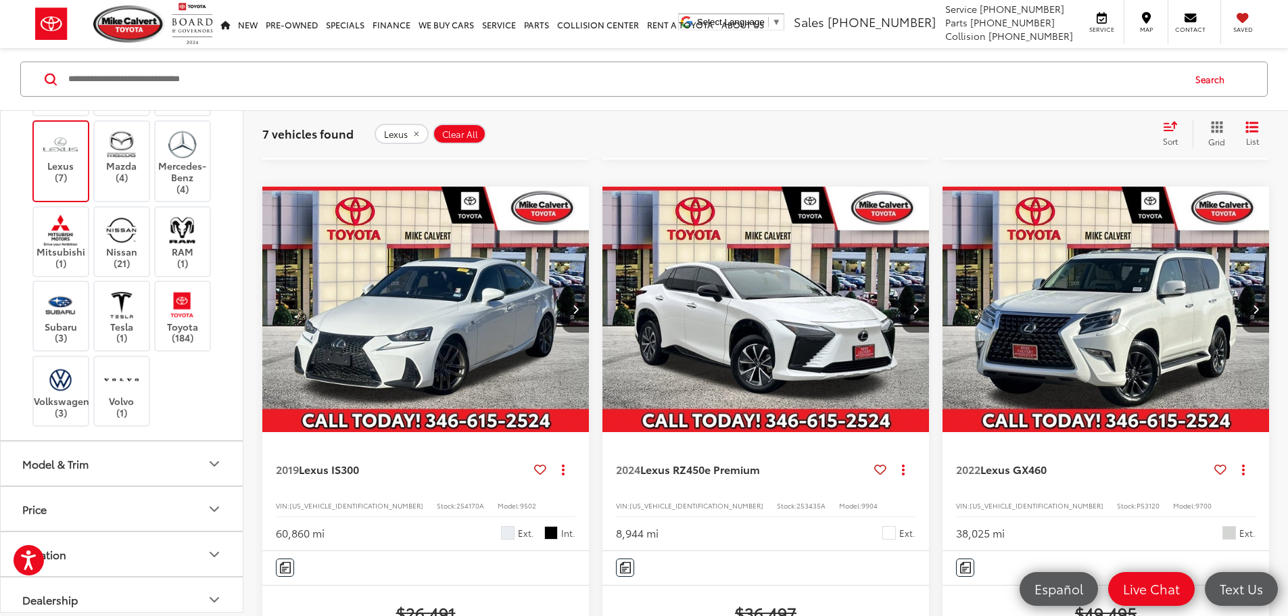 Image resolution: width=1288 pixels, height=616 pixels. Describe the element at coordinates (808, 22) in the screenshot. I see `span: Sales` at that location.